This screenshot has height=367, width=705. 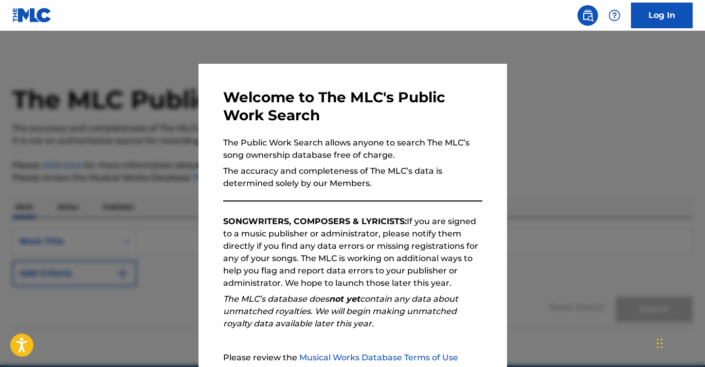 I want to click on em: The MLC’s database does contain any data about unmatched royalties. We will begin making unmatche..., so click(x=341, y=311).